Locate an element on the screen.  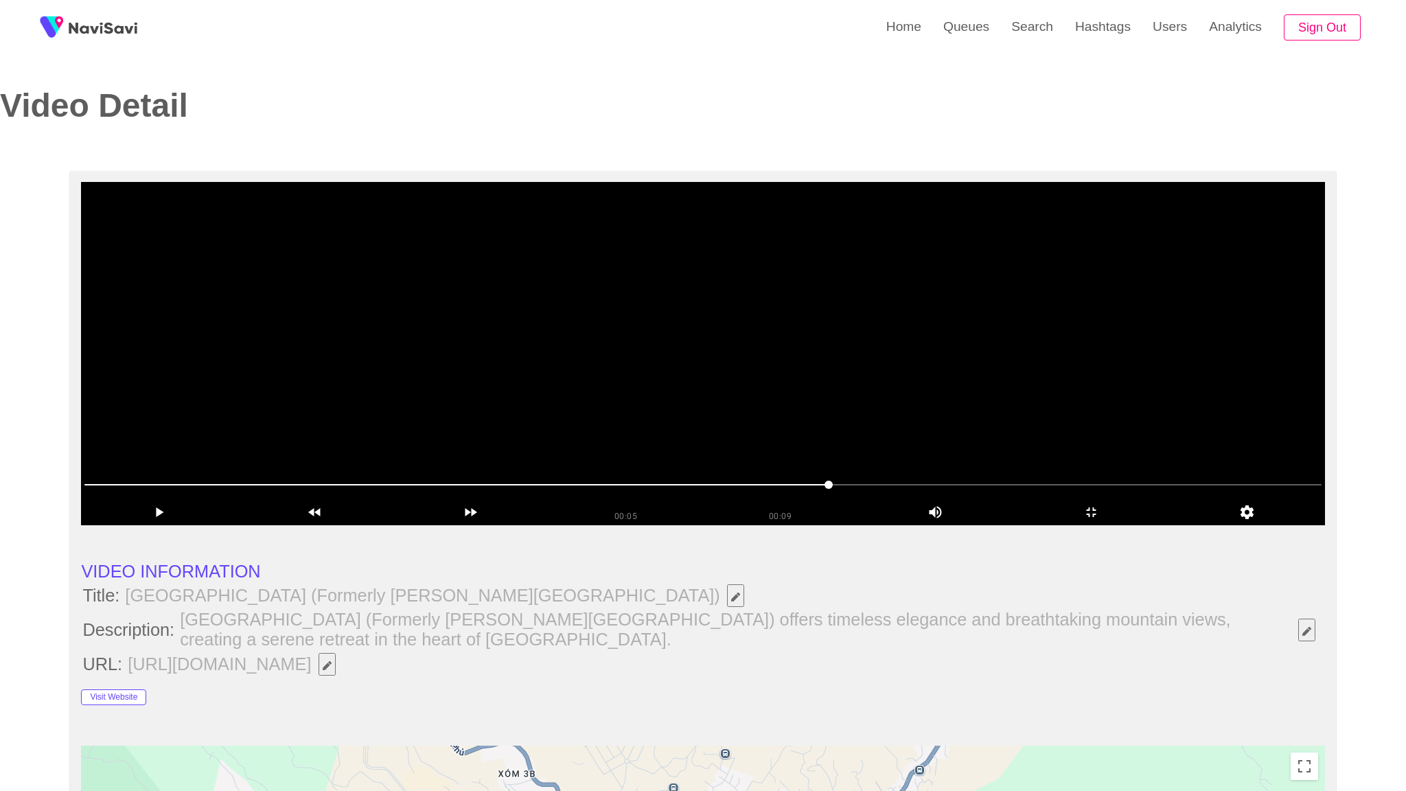
button: Sign Out is located at coordinates (1322, 27).